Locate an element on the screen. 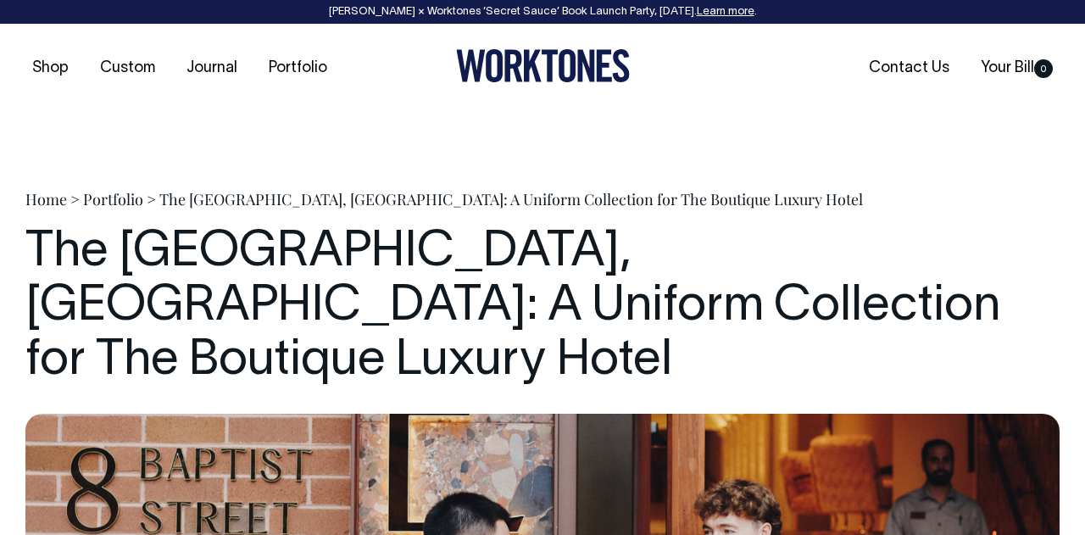 This screenshot has width=1085, height=535. a: Shop is located at coordinates (50, 68).